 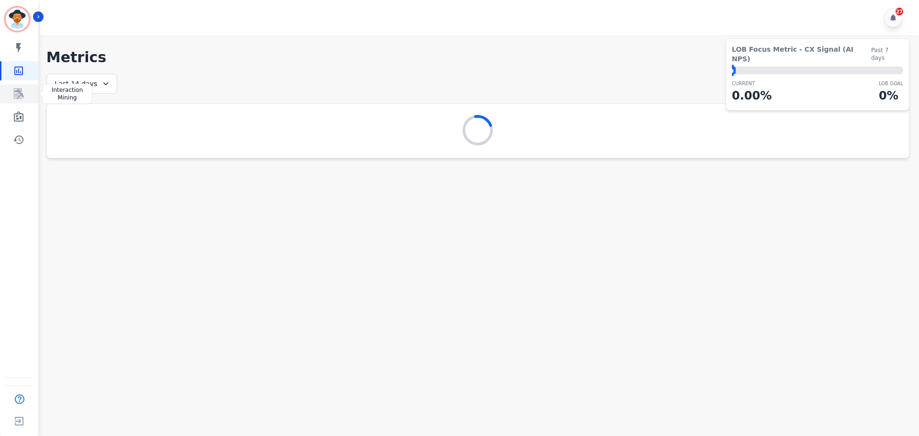 What do you see at coordinates (891, 83) in the screenshot?
I see `p: LOB Goal` at bounding box center [891, 83].